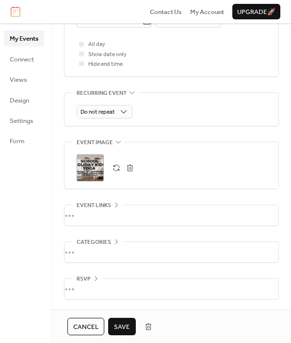 This screenshot has width=291, height=343. What do you see at coordinates (94, 143) in the screenshot?
I see `span: Event image` at bounding box center [94, 143].